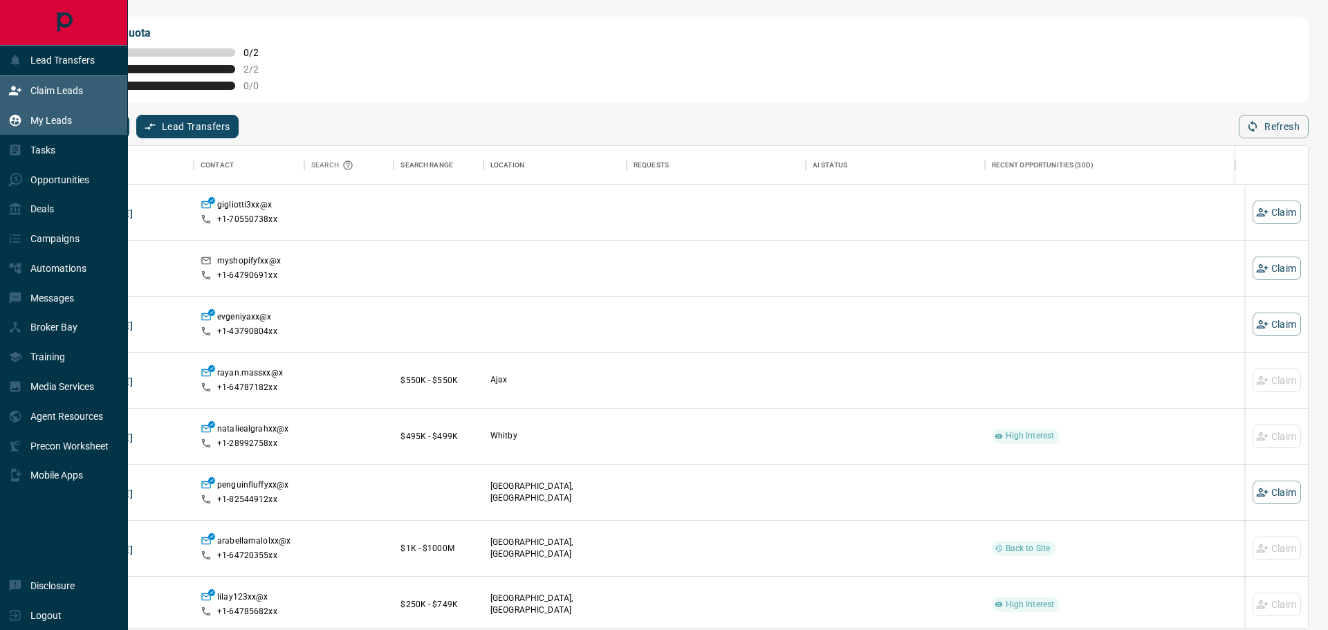 Image resolution: width=1328 pixels, height=630 pixels. Describe the element at coordinates (247, 499) in the screenshot. I see `p: +1- 82544912xx` at that location.